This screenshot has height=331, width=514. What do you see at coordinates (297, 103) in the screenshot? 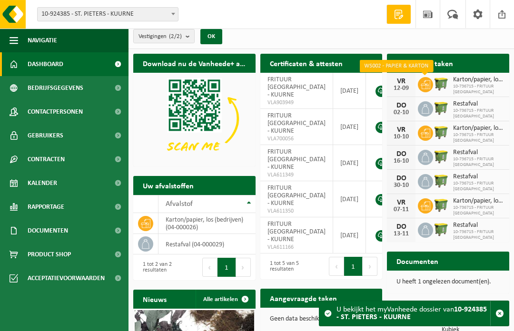
I see `span: VLA903949` at bounding box center [297, 103].